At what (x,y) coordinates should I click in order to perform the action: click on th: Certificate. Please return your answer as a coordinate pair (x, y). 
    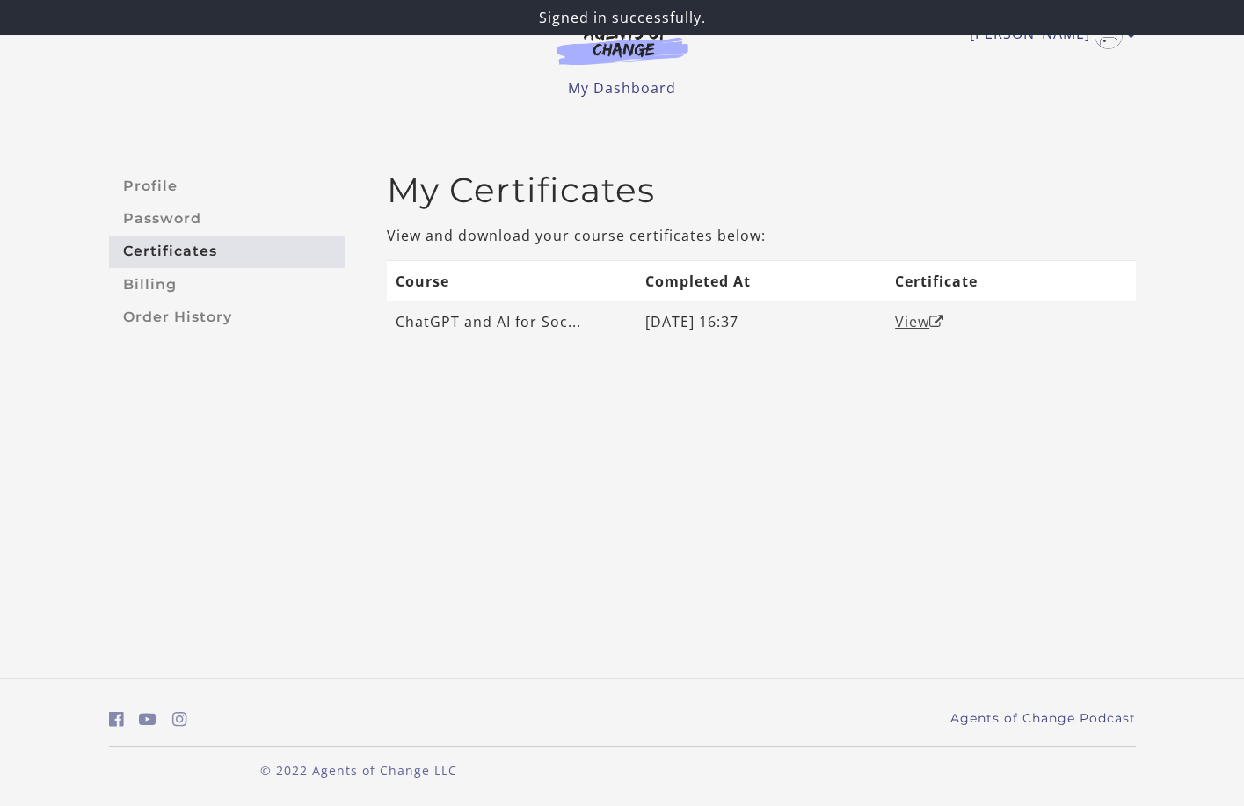
    Looking at the image, I should click on (1011, 280).